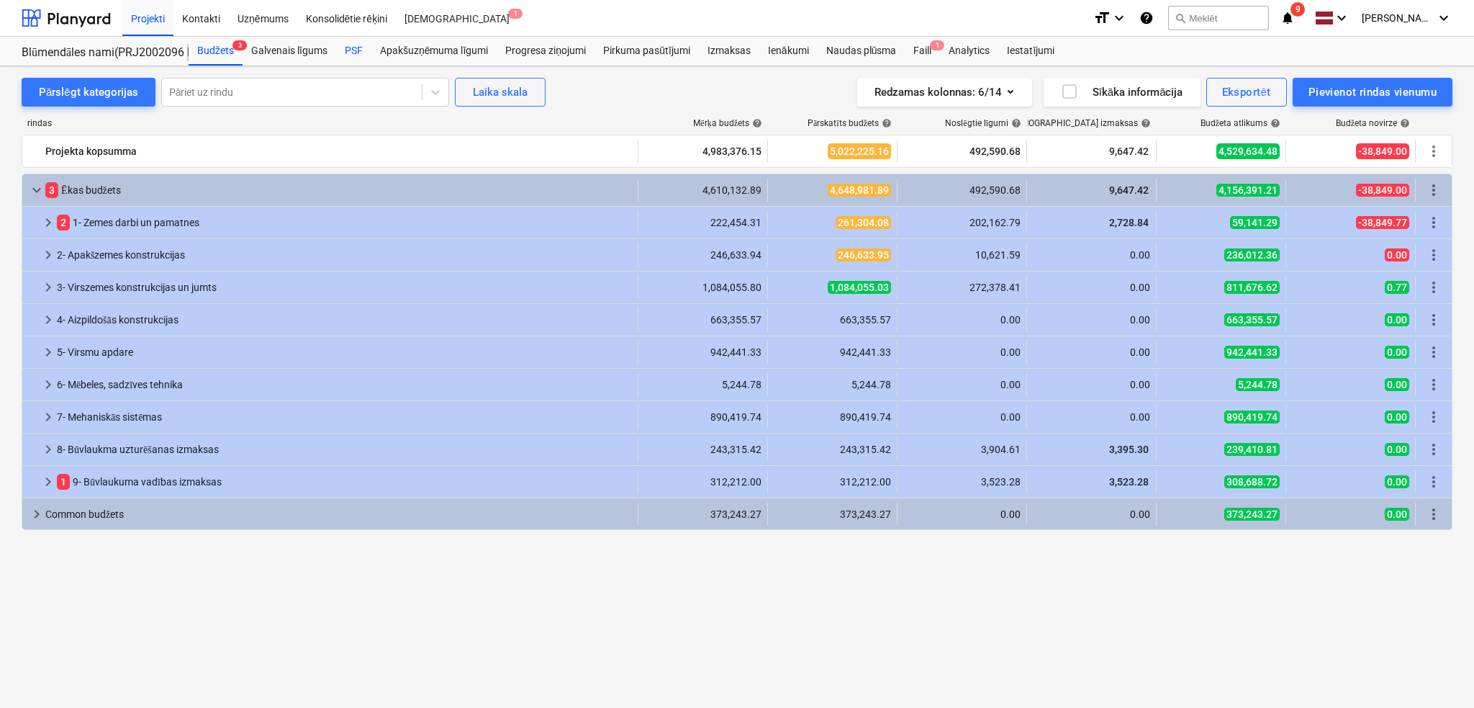  I want to click on div: 2- Apakšzemes konstrukcijas, so click(344, 255).